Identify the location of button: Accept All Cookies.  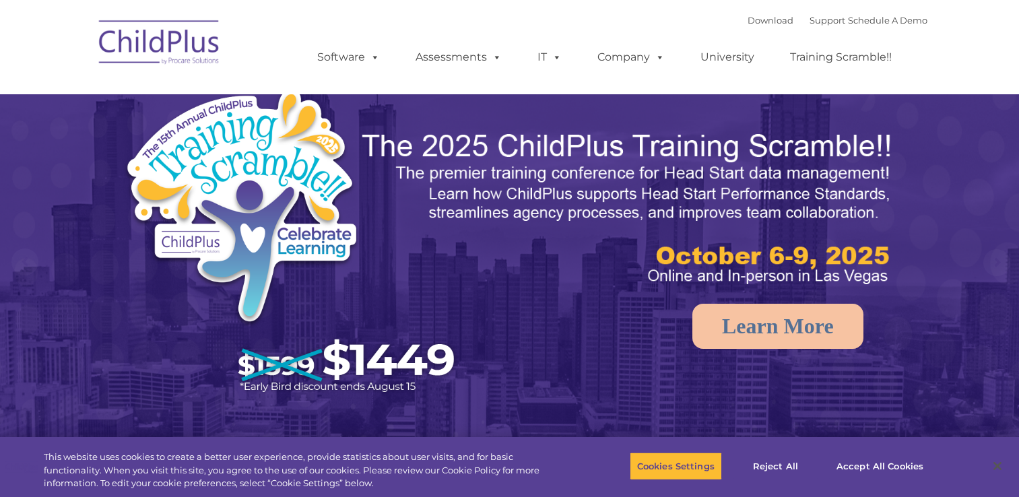
(879, 466).